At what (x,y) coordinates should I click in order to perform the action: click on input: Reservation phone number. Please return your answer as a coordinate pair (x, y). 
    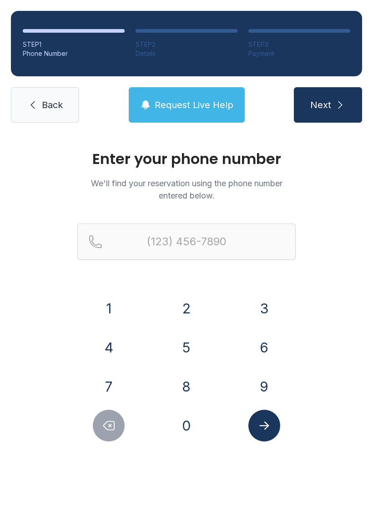
    Looking at the image, I should click on (186, 242).